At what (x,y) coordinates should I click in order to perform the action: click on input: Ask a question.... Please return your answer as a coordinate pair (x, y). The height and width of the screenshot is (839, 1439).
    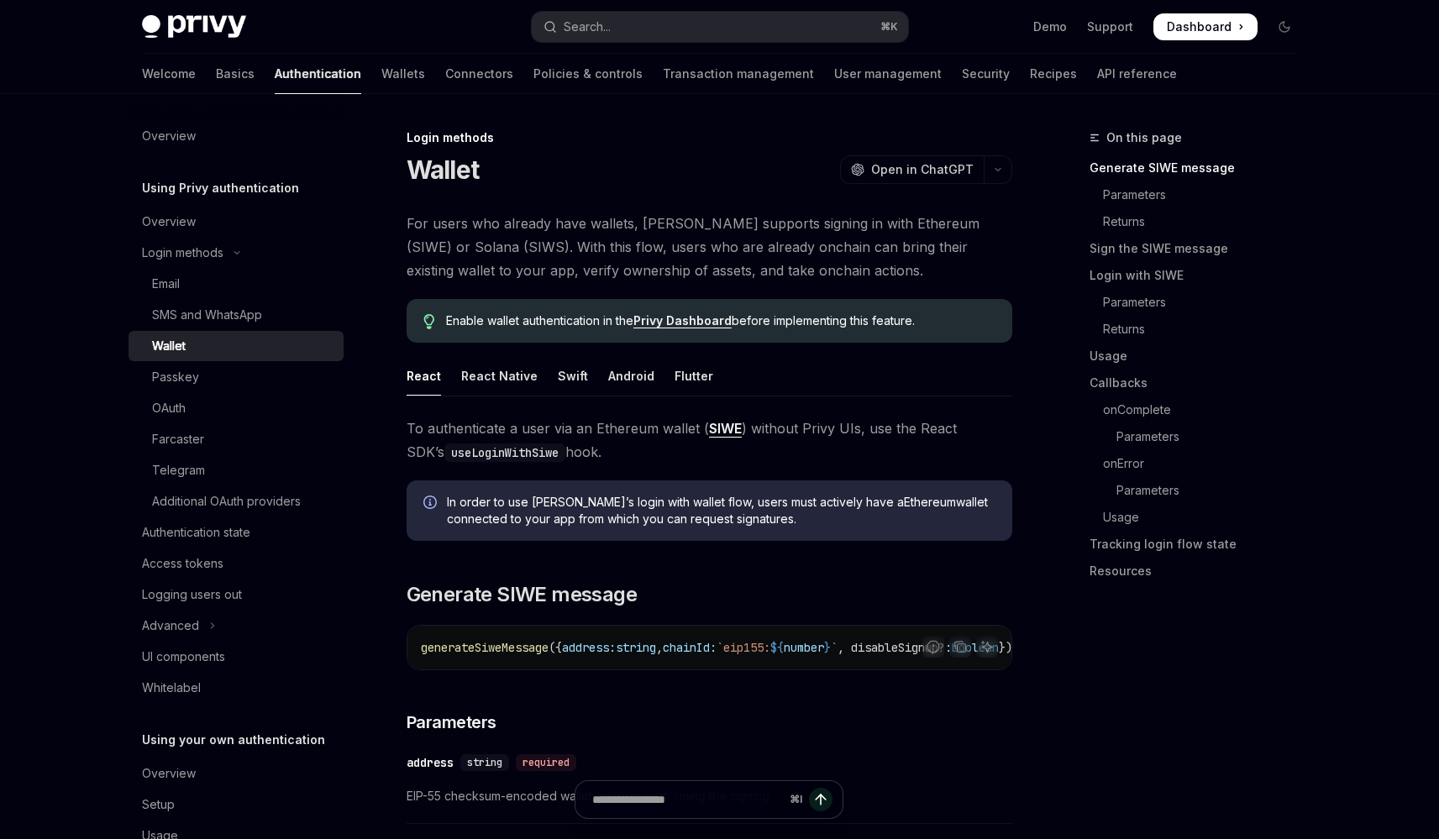
    Looking at the image, I should click on (687, 800).